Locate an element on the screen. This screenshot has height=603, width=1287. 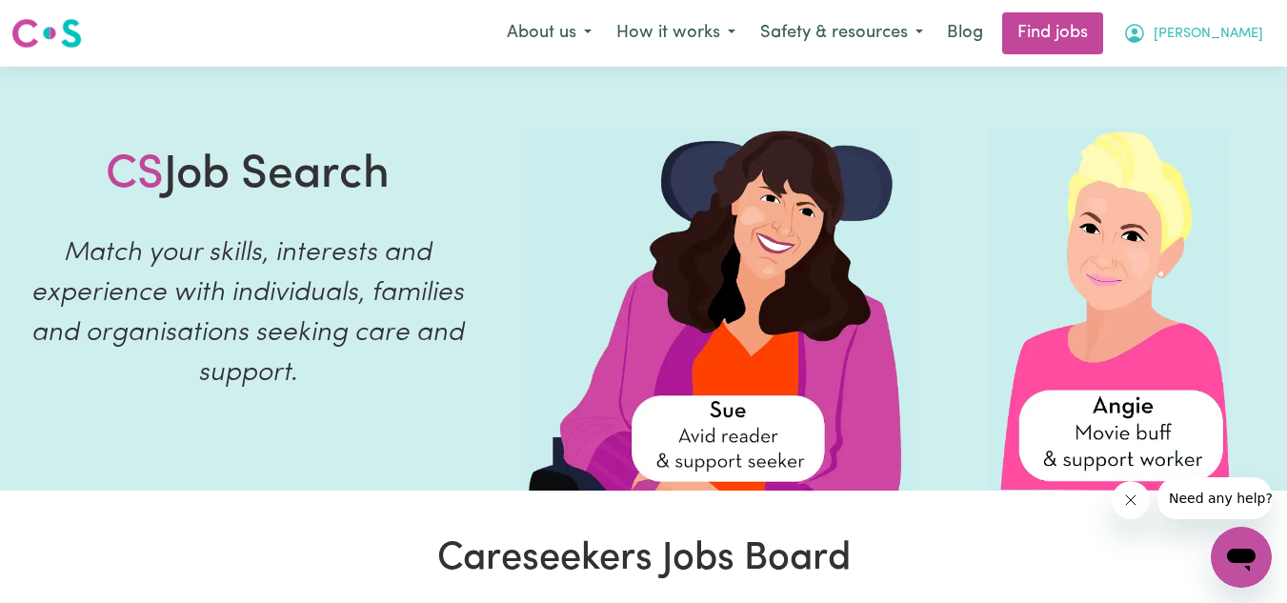
img: Careseekers logo is located at coordinates (47, 33).